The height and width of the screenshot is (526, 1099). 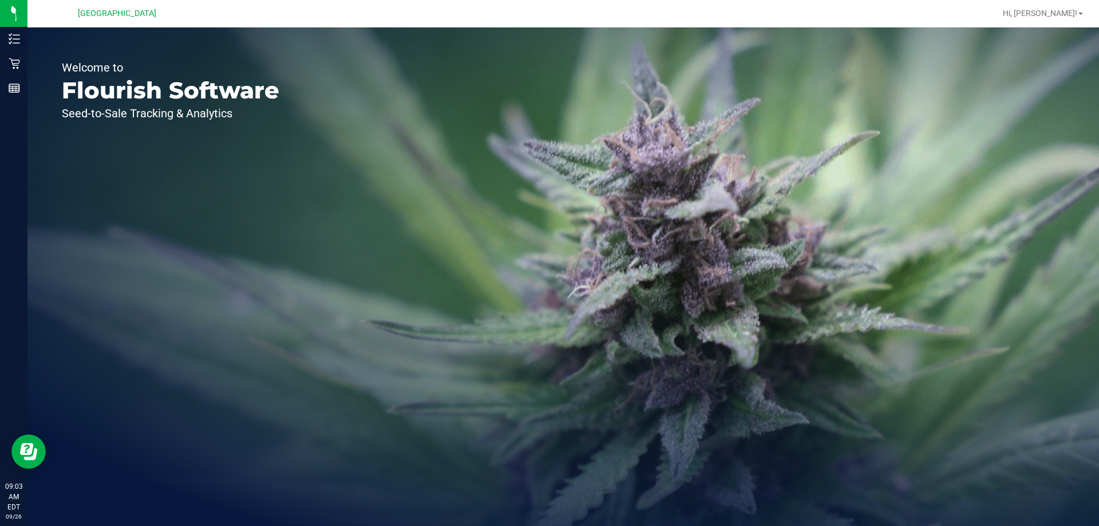 What do you see at coordinates (171, 90) in the screenshot?
I see `p: Flourish Software` at bounding box center [171, 90].